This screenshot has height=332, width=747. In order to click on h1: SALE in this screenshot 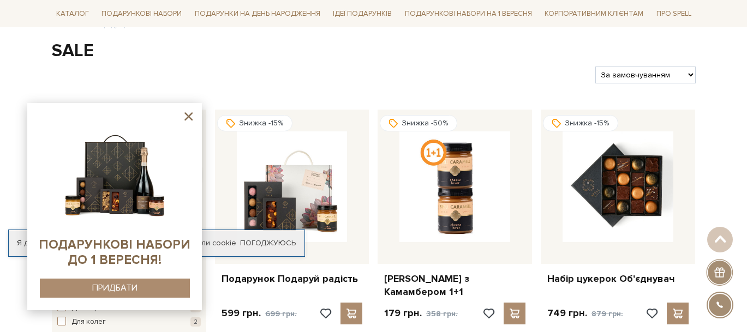, I will do `click(374, 51)`.